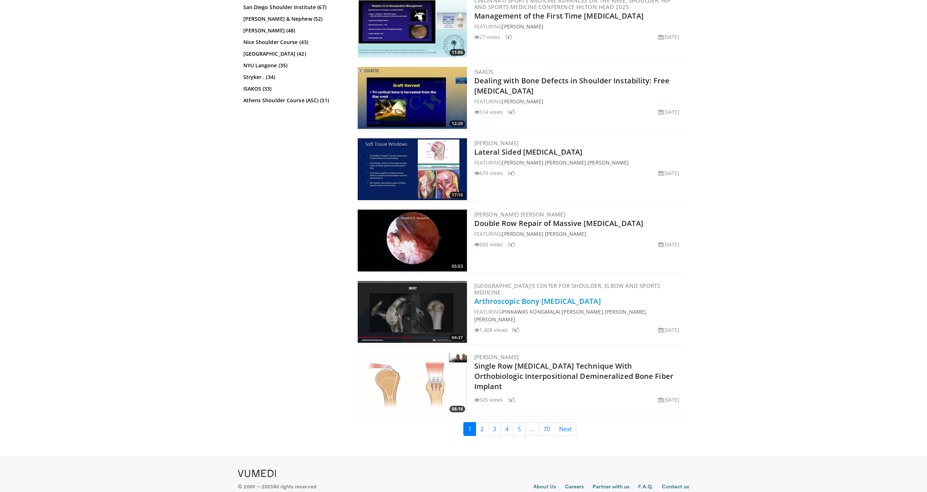 The height and width of the screenshot is (492, 927). What do you see at coordinates (676, 488) in the screenshot?
I see `a: Contact us` at bounding box center [676, 488].